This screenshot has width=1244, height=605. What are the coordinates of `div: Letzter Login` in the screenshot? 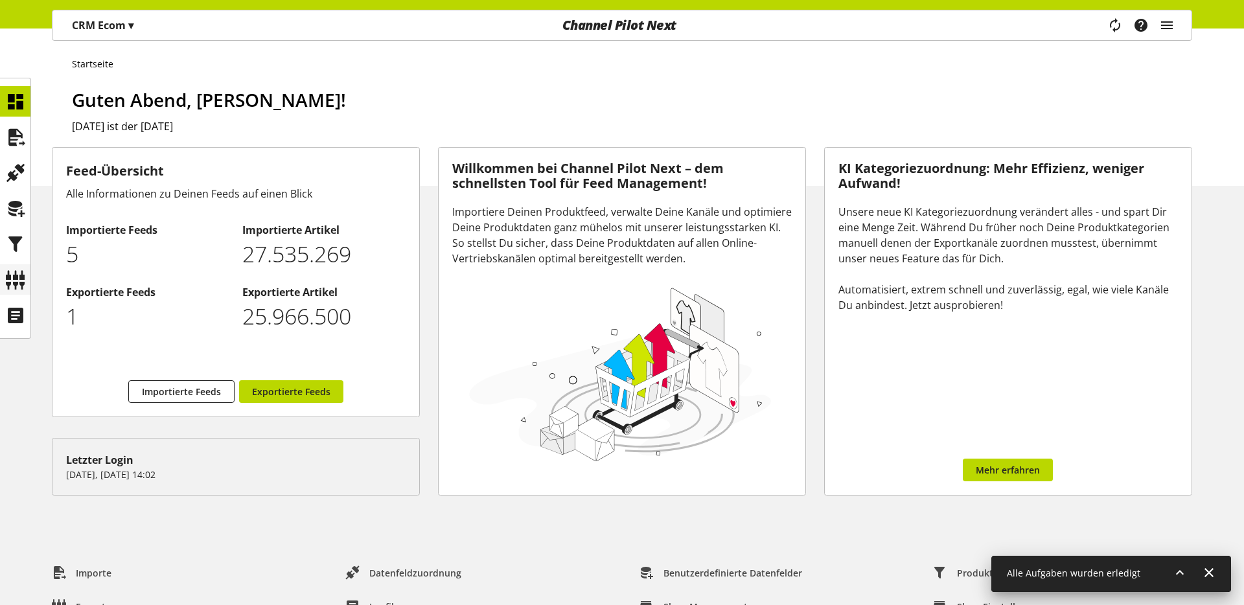 It's located at (236, 460).